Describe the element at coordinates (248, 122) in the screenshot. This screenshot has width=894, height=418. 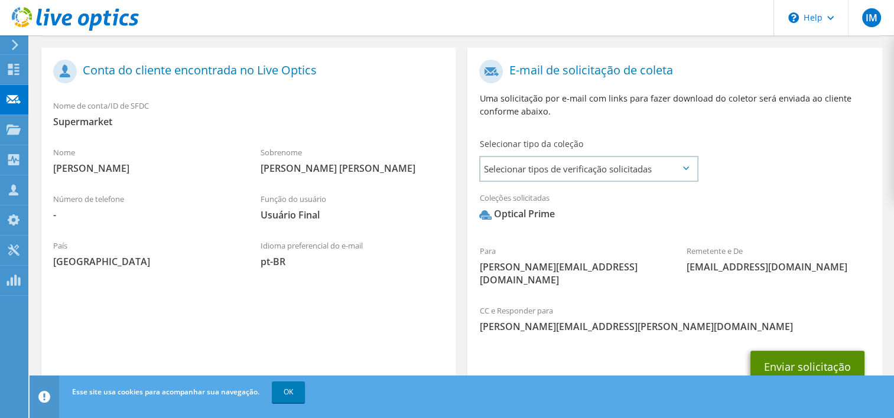
I see `span: Supermarket` at that location.